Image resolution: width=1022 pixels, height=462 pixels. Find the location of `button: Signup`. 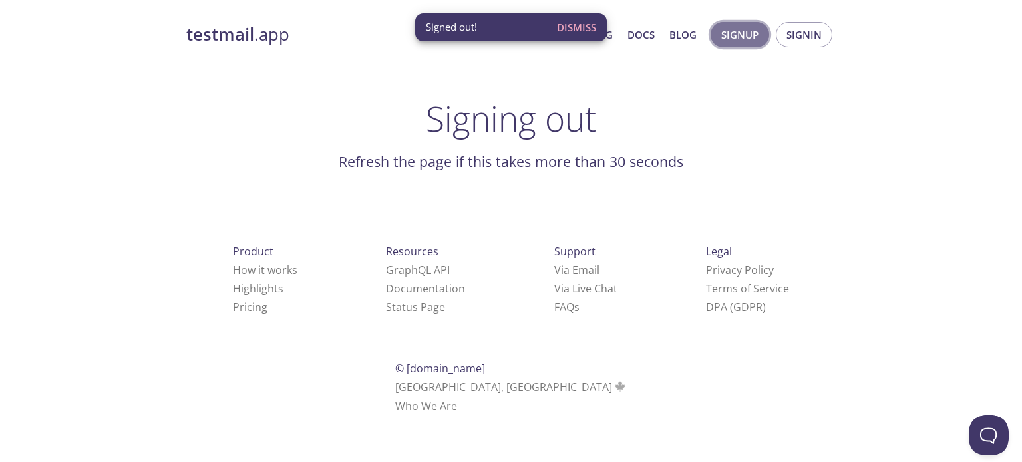

button: Signup is located at coordinates (740, 35).